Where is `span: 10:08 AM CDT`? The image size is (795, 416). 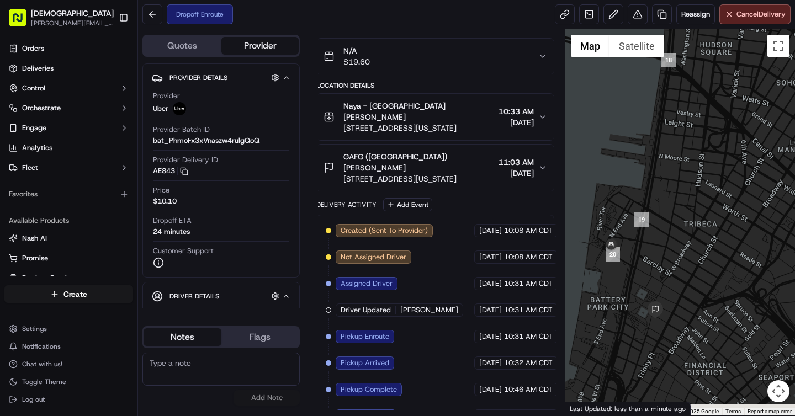
span: 10:08 AM CDT is located at coordinates (528, 257).